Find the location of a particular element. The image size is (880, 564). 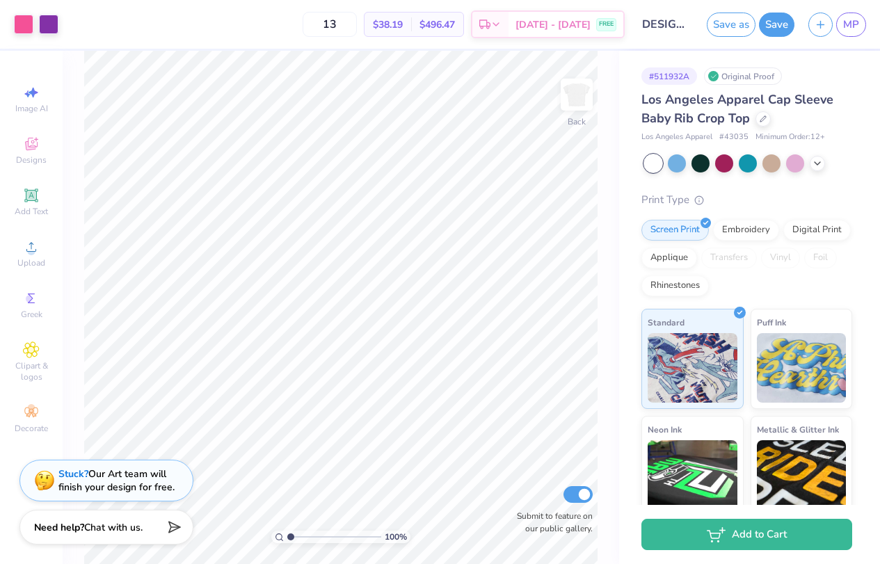

span: Minimum Order: 12 + is located at coordinates (791, 137).